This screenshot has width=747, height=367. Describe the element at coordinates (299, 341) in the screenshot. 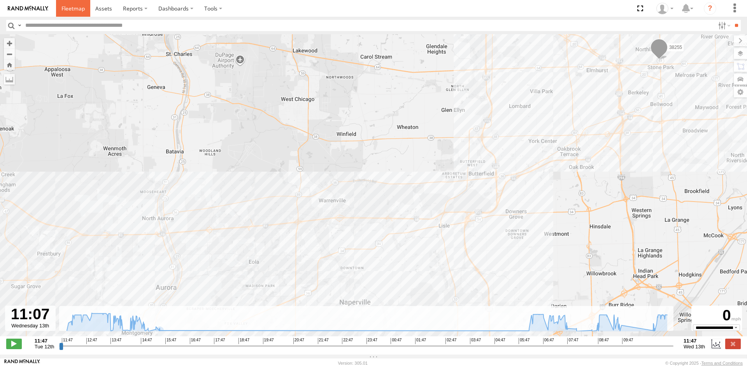

I see `span: 20:47` at that location.